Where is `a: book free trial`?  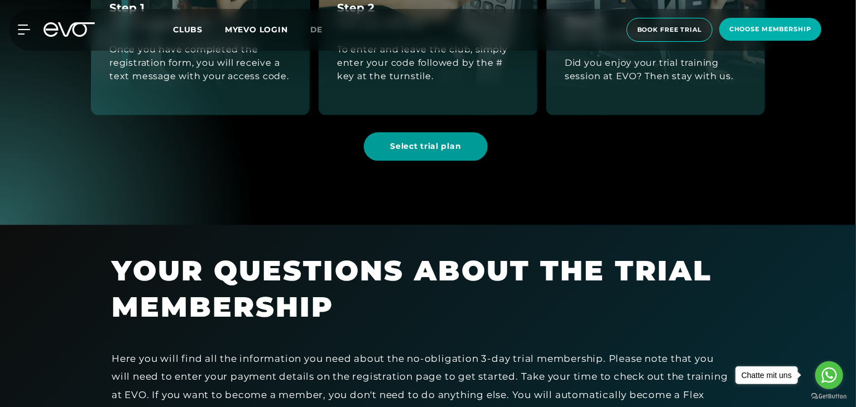 a: book free trial is located at coordinates (669, 30).